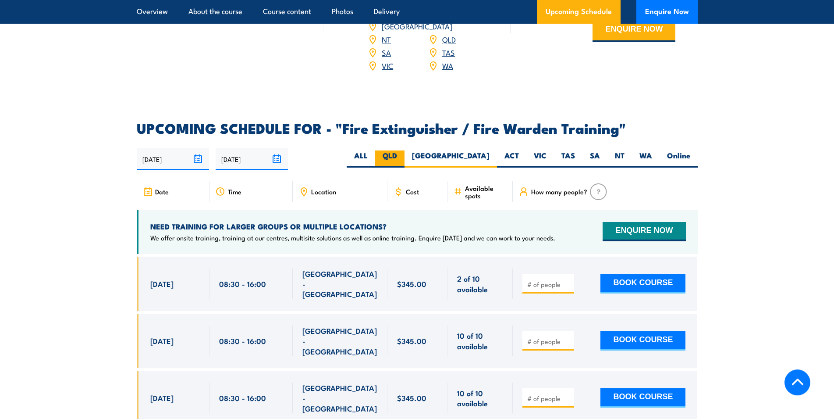  I want to click on a: TAS, so click(449, 52).